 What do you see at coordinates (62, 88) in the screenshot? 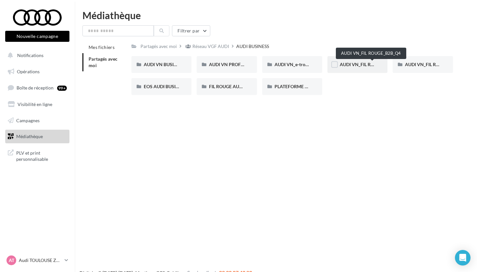
I see `div: 99+` at bounding box center [62, 88].